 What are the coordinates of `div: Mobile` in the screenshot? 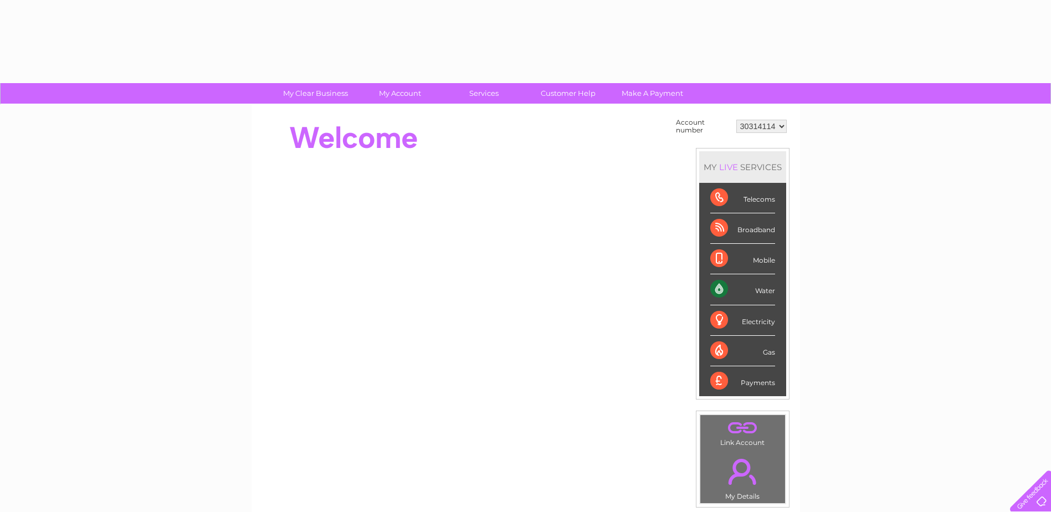 It's located at (742, 259).